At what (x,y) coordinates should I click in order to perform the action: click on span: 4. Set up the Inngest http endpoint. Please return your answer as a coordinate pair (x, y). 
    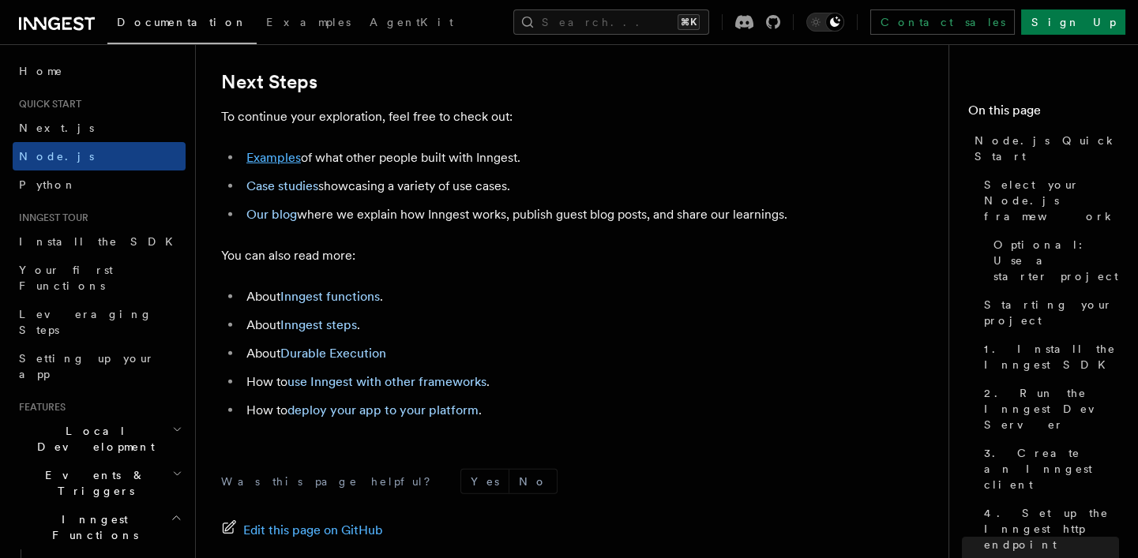
    Looking at the image, I should click on (1051, 529).